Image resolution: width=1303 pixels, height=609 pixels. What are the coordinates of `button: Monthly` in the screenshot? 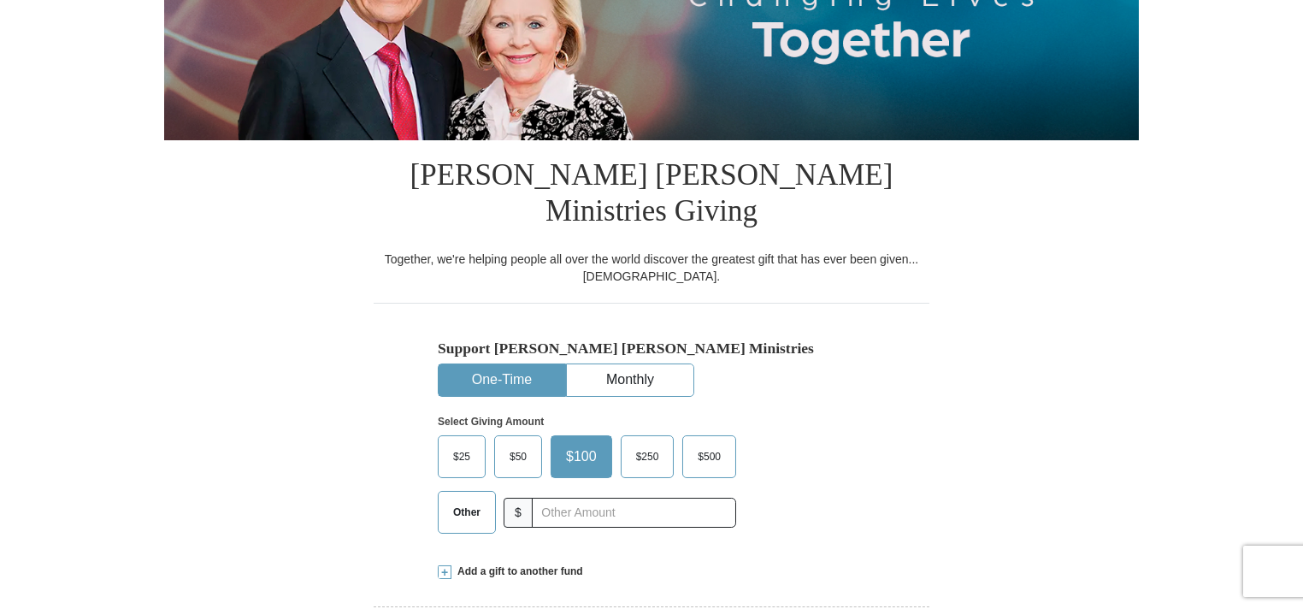 It's located at (630, 380).